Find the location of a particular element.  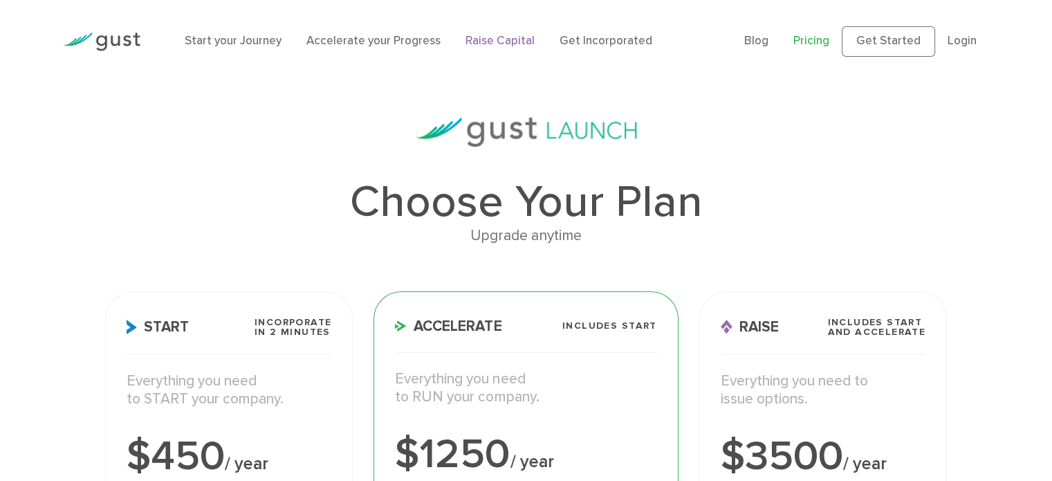

img: Accelerate Icon is located at coordinates (400, 326).